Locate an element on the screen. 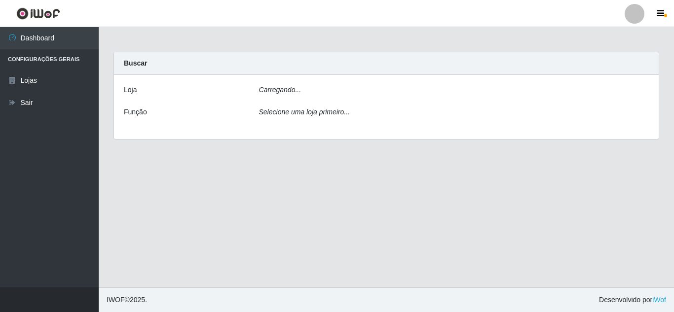 The width and height of the screenshot is (674, 312). a: iWof is located at coordinates (659, 300).